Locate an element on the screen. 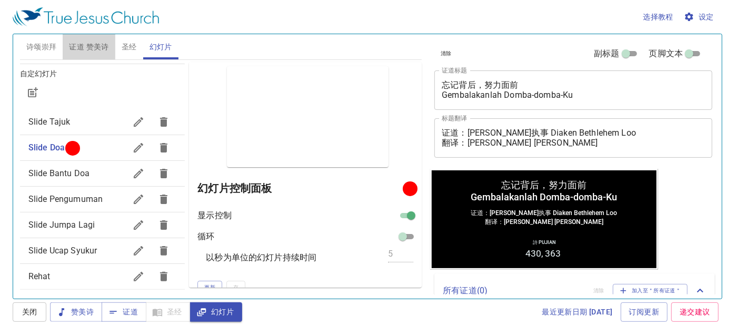  span: 更新 is located at coordinates (209, 288).